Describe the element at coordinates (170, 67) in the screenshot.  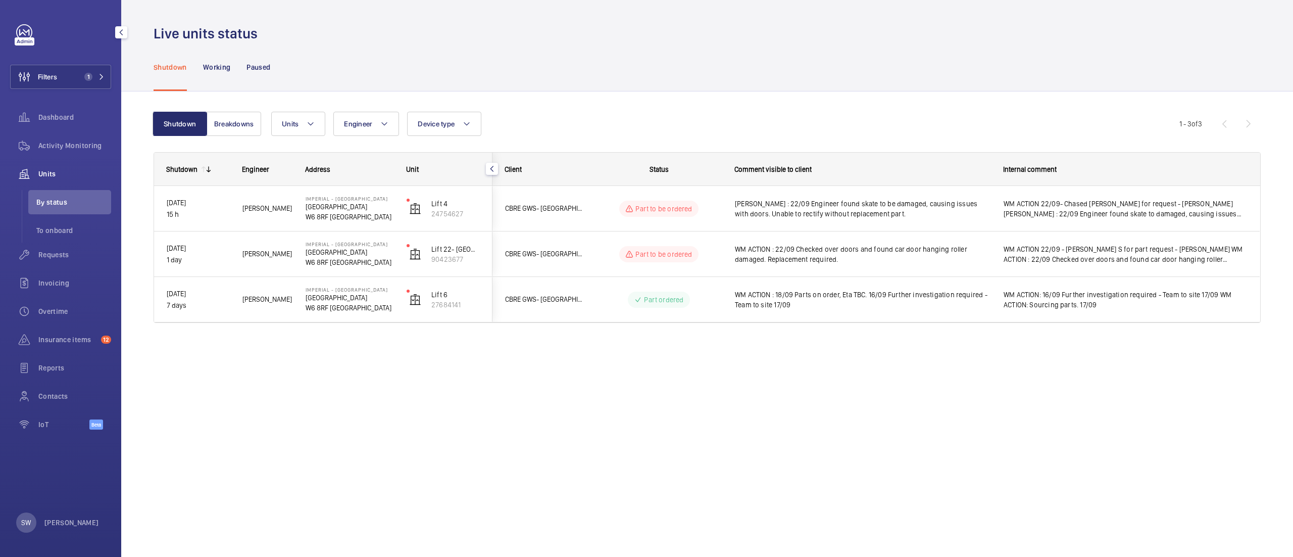
I see `p: Shutdown` at that location.